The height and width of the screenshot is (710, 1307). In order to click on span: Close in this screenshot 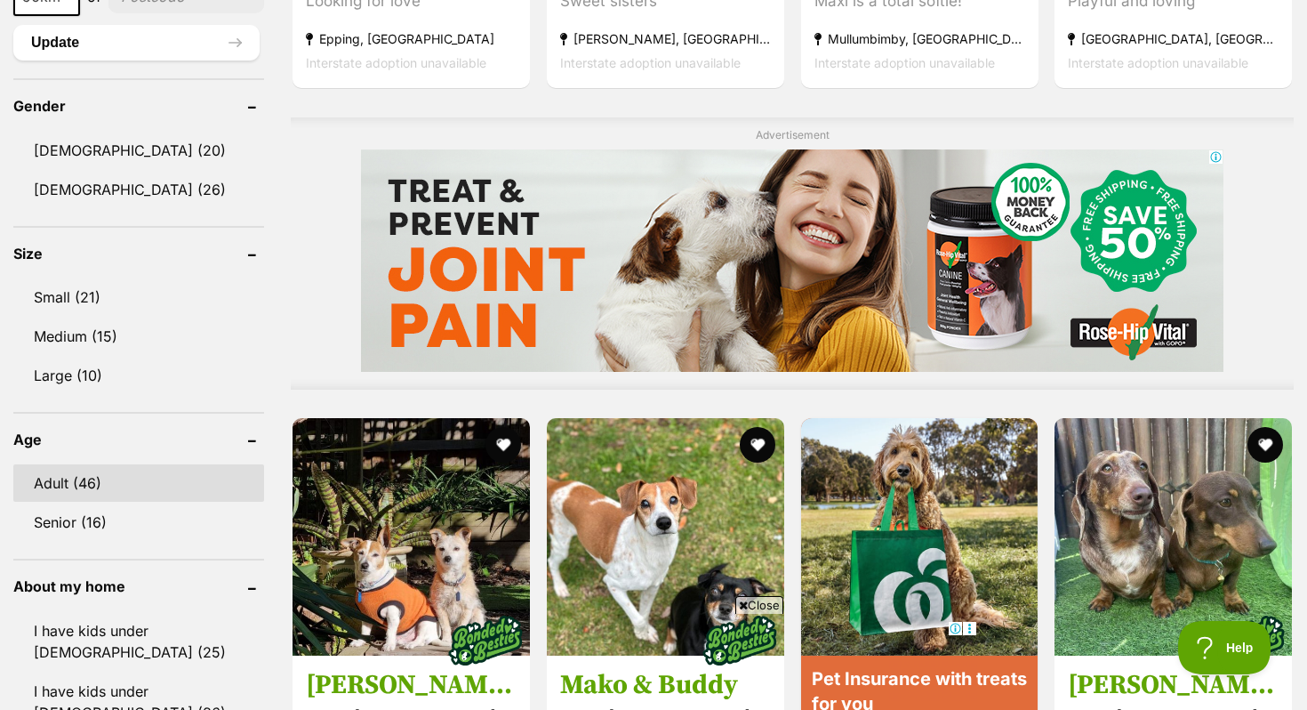, I will do `click(759, 605)`.